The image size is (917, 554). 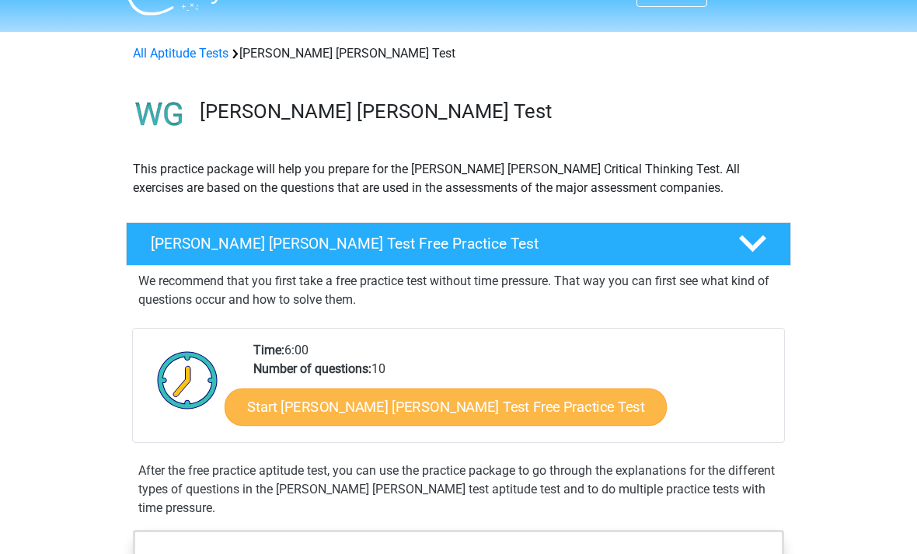 I want to click on p: We recommend that you first take a free practice test without time pressure. That way you can fir..., so click(x=459, y=292).